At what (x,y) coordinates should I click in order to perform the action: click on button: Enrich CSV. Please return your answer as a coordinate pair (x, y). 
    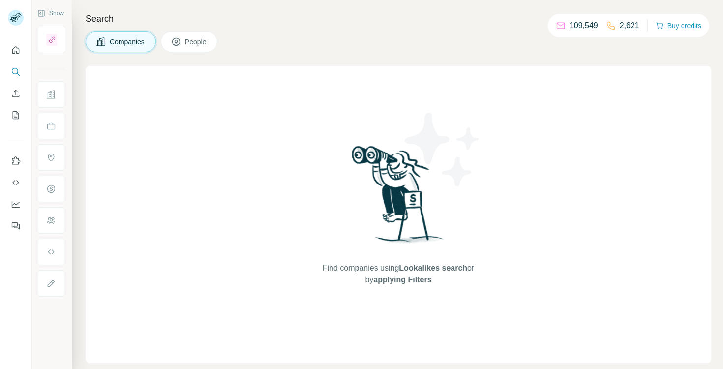
    Looking at the image, I should click on (16, 93).